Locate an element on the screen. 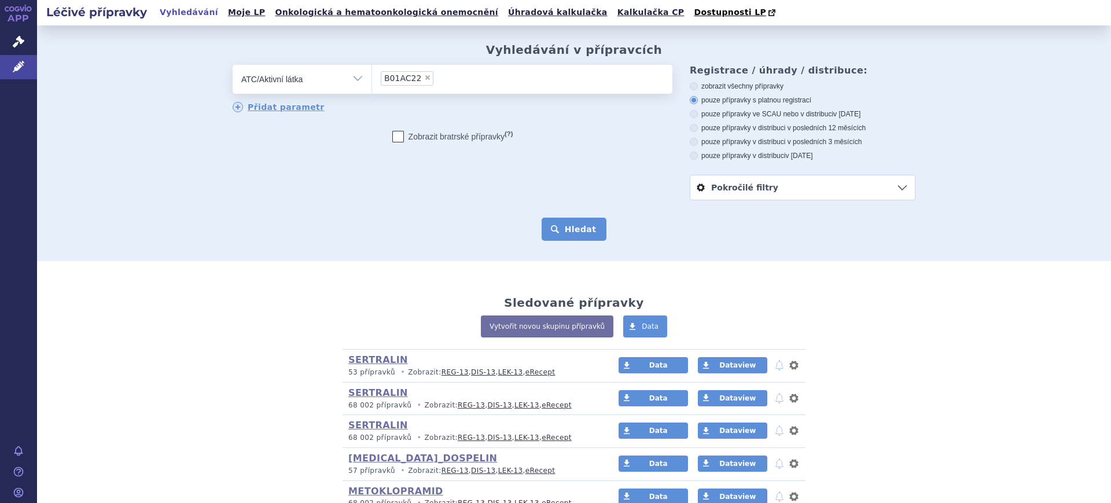  a: Úhradová kalkulačka is located at coordinates (558, 12).